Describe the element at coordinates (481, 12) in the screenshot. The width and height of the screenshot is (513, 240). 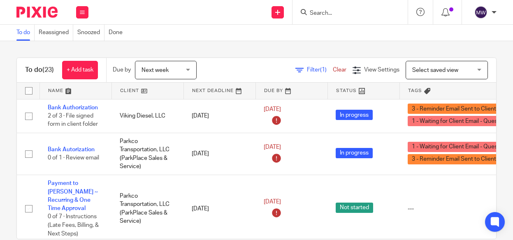
I see `img: svg%3E` at that location.